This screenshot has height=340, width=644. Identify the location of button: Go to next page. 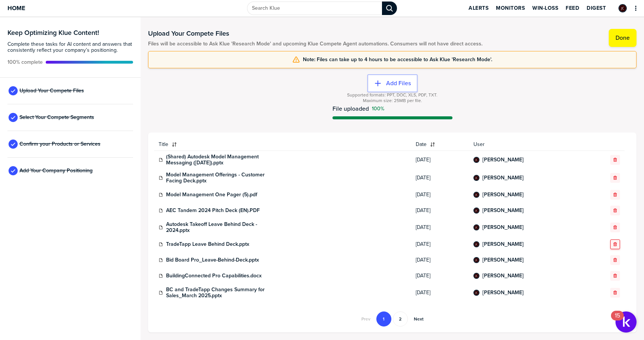
(419, 319).